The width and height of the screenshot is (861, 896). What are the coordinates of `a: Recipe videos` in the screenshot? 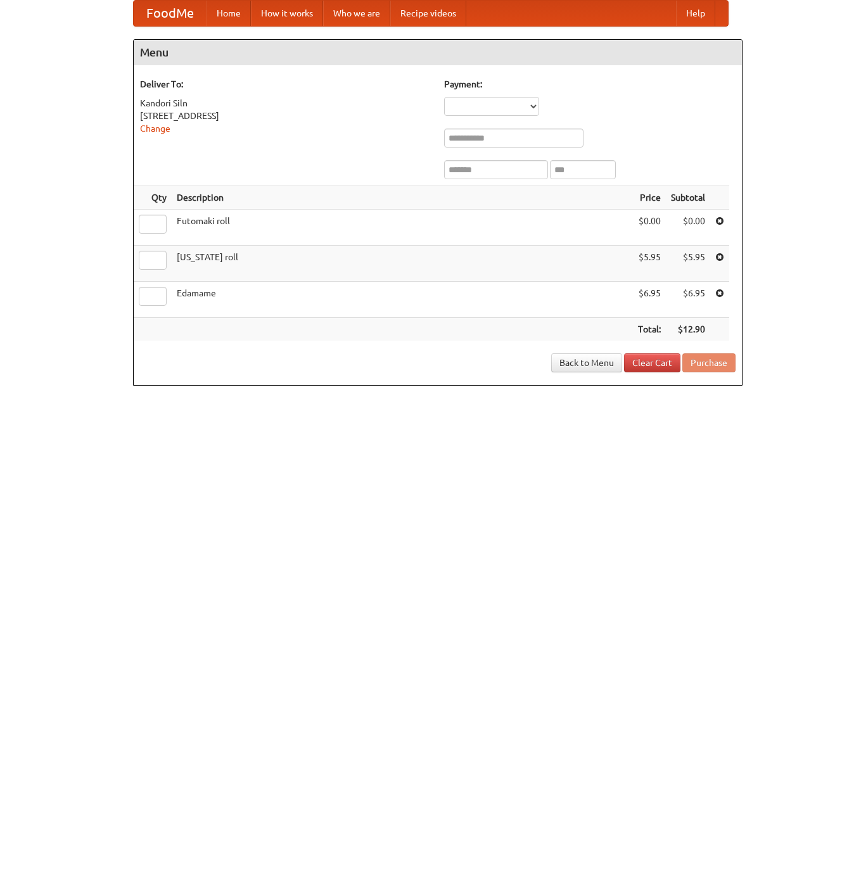 It's located at (428, 13).